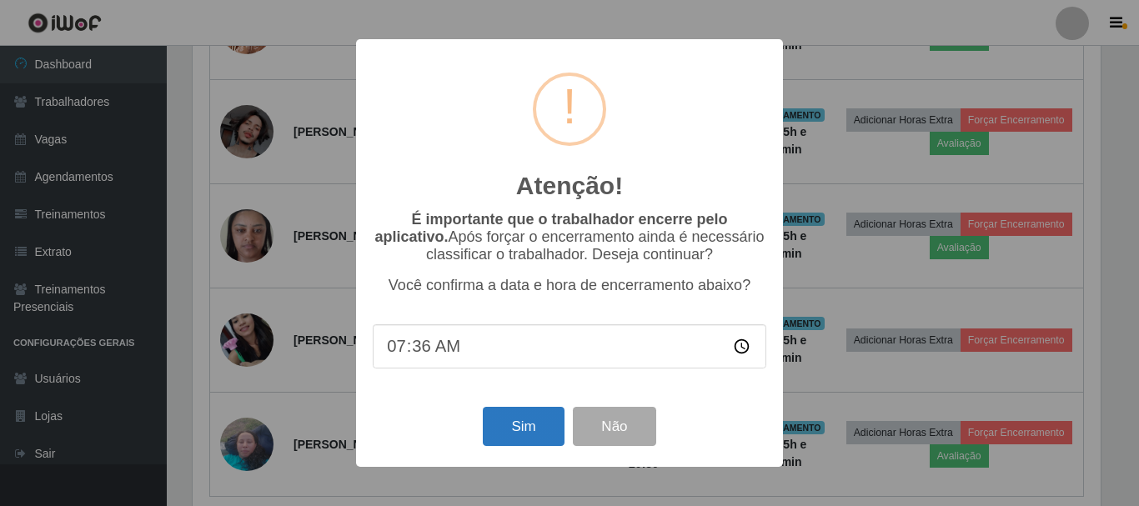 The height and width of the screenshot is (506, 1139). I want to click on button: Não, so click(614, 426).